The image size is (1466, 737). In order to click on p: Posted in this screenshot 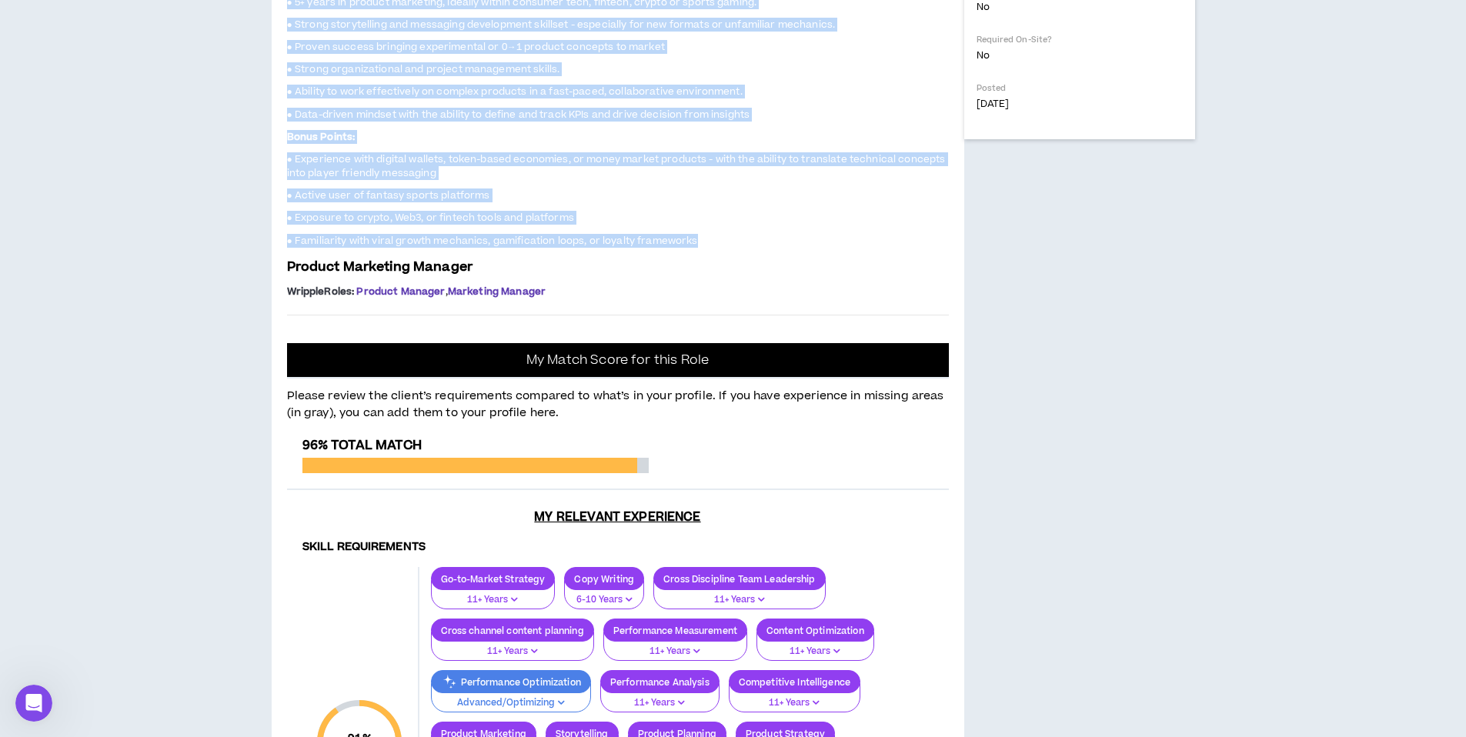, I will do `click(1079, 88)`.